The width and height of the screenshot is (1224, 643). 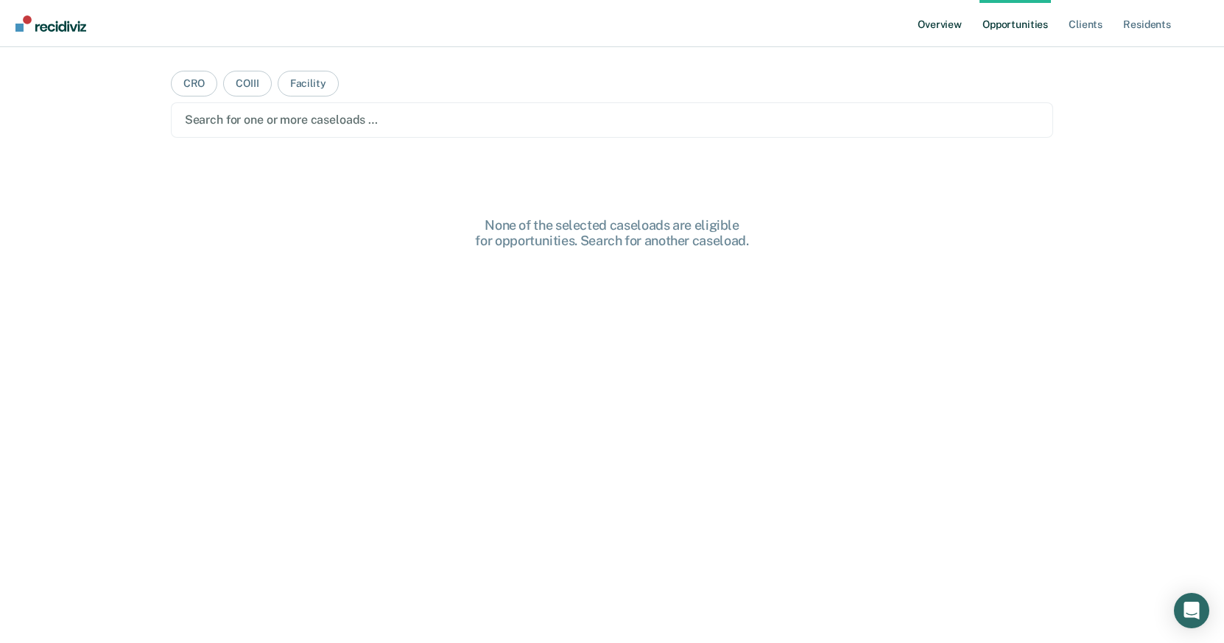 What do you see at coordinates (195, 83) in the screenshot?
I see `button: CRO` at bounding box center [195, 83].